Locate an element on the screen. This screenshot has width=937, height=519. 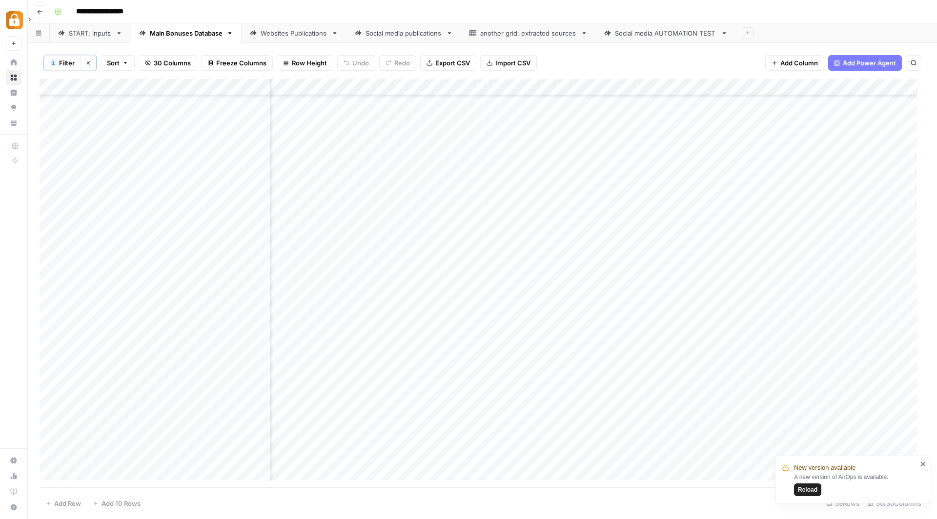
button: Redo is located at coordinates (398, 63).